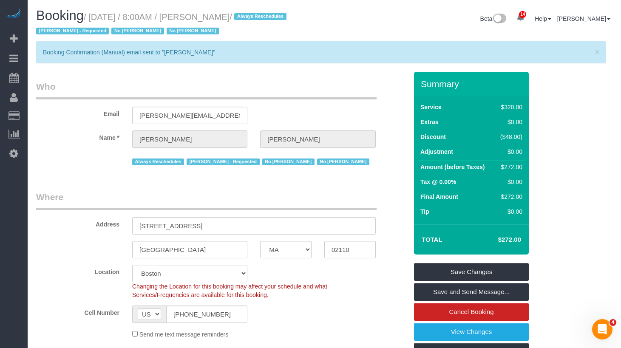 This screenshot has width=621, height=348. What do you see at coordinates (433, 137) in the screenshot?
I see `label: Discount` at bounding box center [433, 137].